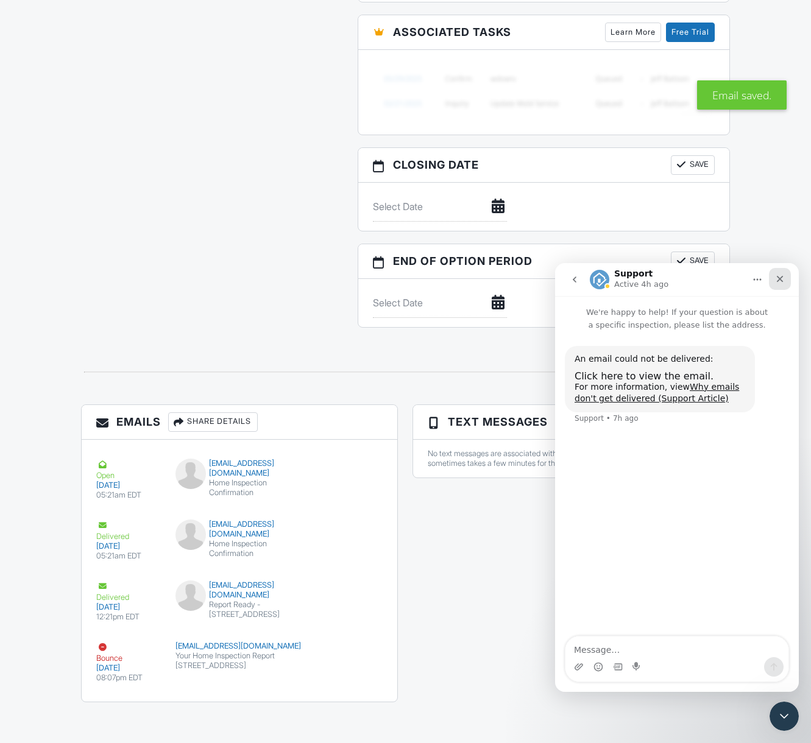  I want to click on div: Share Details, so click(213, 422).